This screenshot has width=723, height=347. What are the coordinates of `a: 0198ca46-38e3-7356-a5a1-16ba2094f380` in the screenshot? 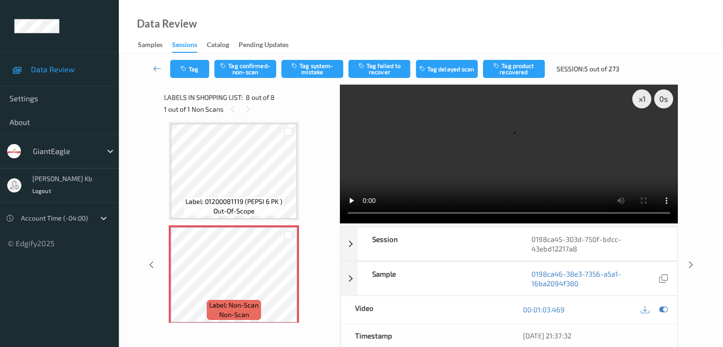 It's located at (594, 278).